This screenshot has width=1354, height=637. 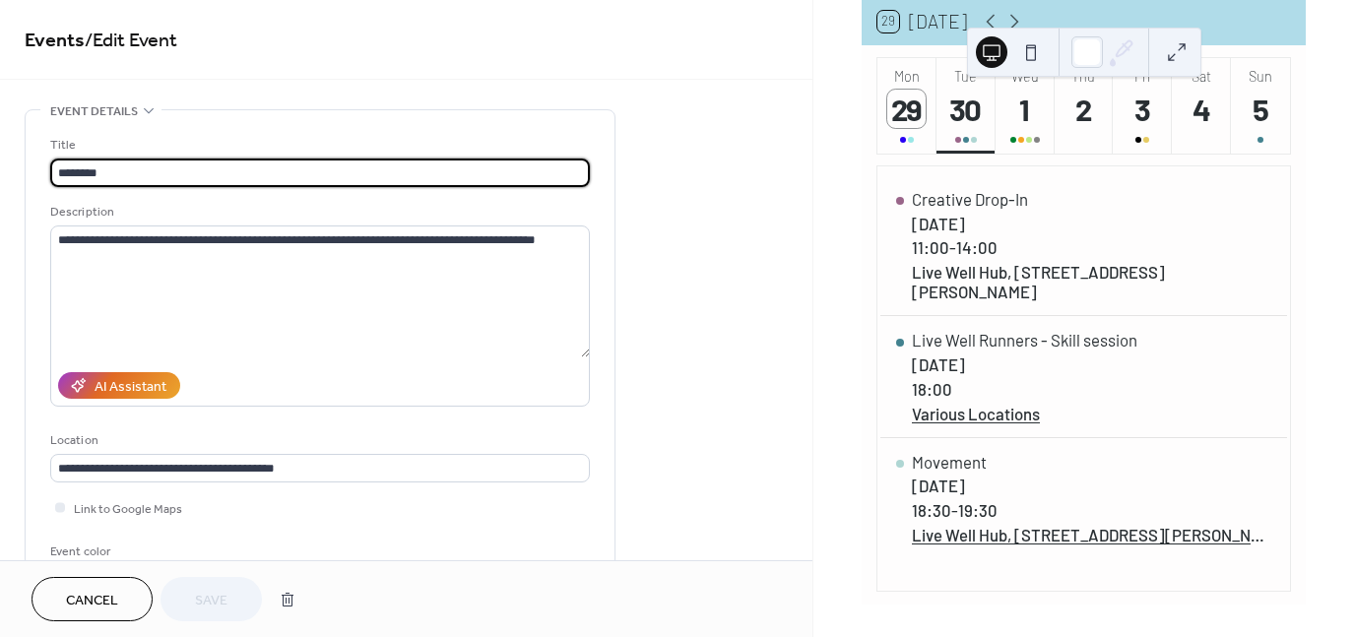 What do you see at coordinates (1261, 108) in the screenshot?
I see `div: 5` at bounding box center [1261, 108].